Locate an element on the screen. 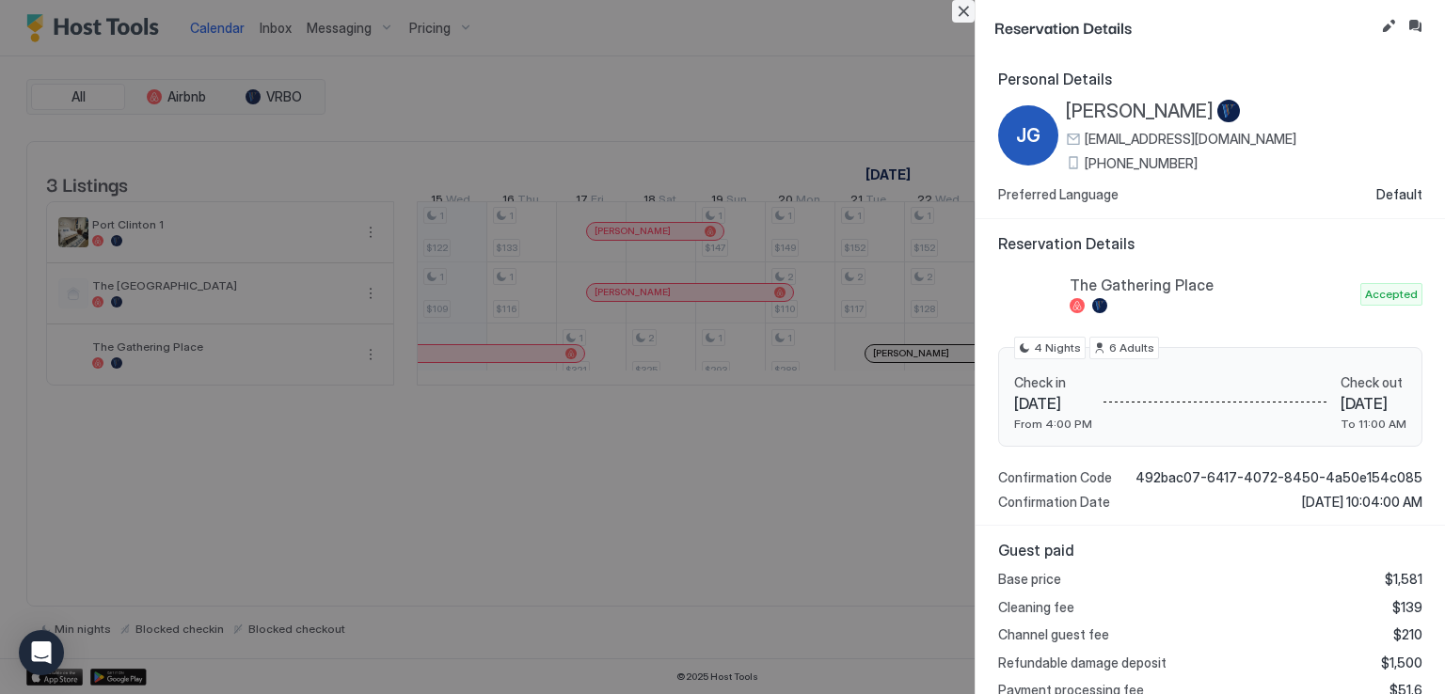  span: Base price is located at coordinates (1029, 580).